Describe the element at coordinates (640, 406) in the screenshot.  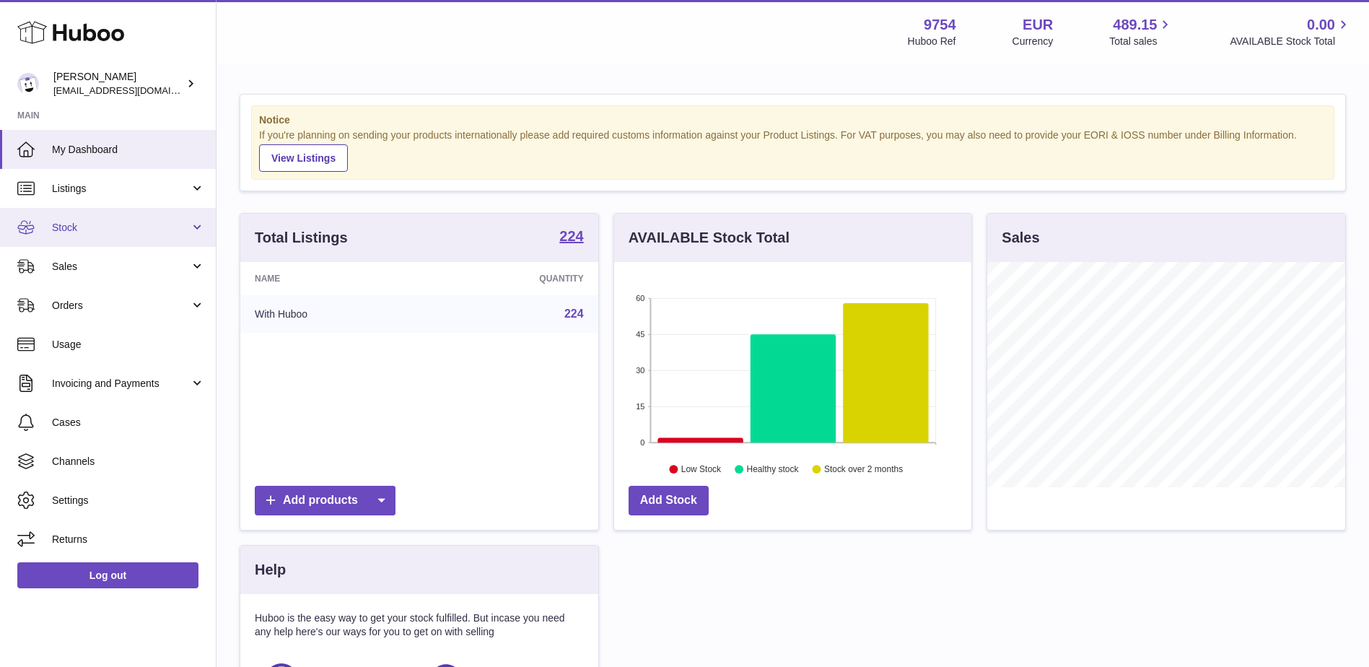
I see `text: 15` at that location.